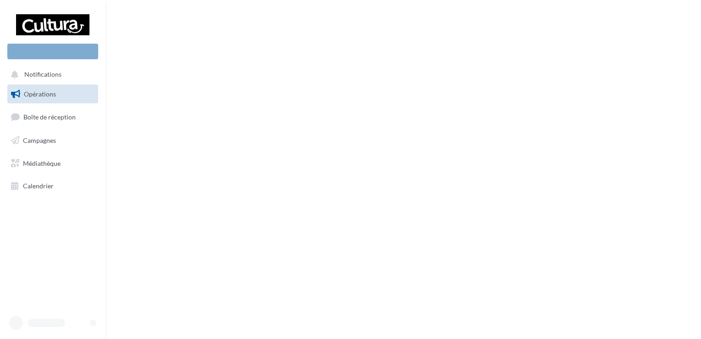 This screenshot has width=701, height=339. Describe the element at coordinates (53, 117) in the screenshot. I see `a: Boîte de réception` at that location.